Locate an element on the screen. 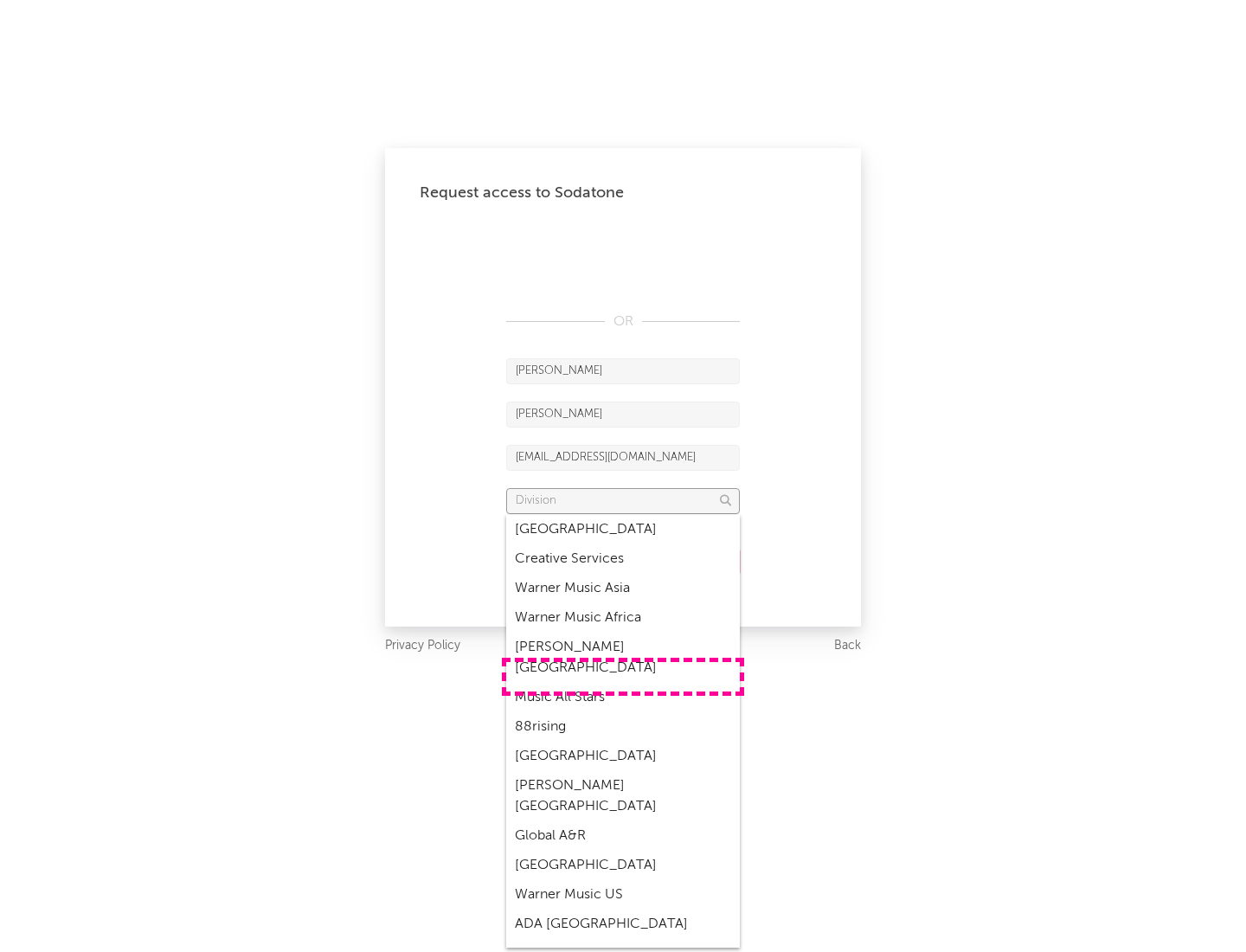 This screenshot has height=952, width=1246. div: OR is located at coordinates (623, 322).